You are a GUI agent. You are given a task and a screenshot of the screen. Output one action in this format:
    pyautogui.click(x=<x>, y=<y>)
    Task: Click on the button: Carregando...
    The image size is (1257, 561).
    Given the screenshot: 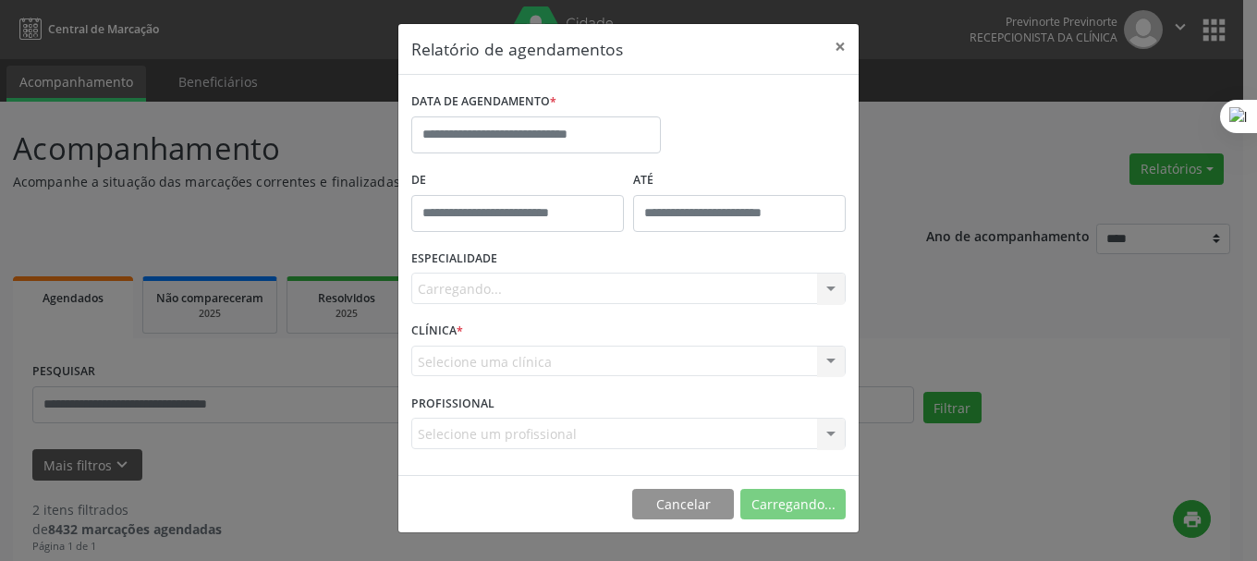 What is the action you would take?
    pyautogui.click(x=793, y=505)
    